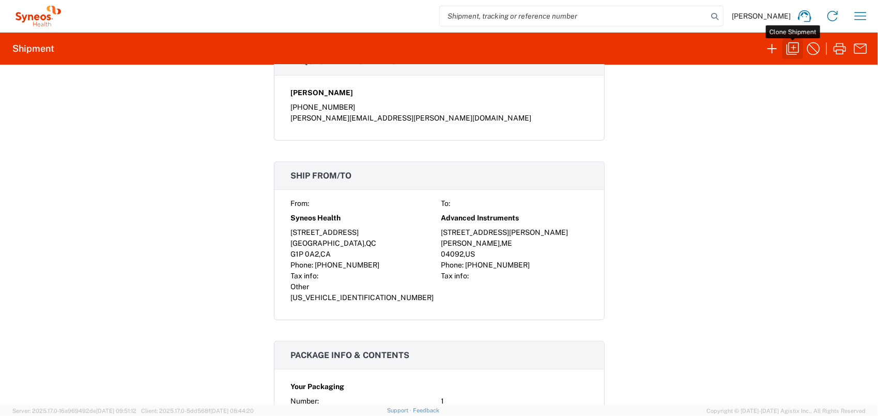 This screenshot has width=878, height=416. What do you see at coordinates (453, 254) in the screenshot?
I see `span: 04092` at bounding box center [453, 254].